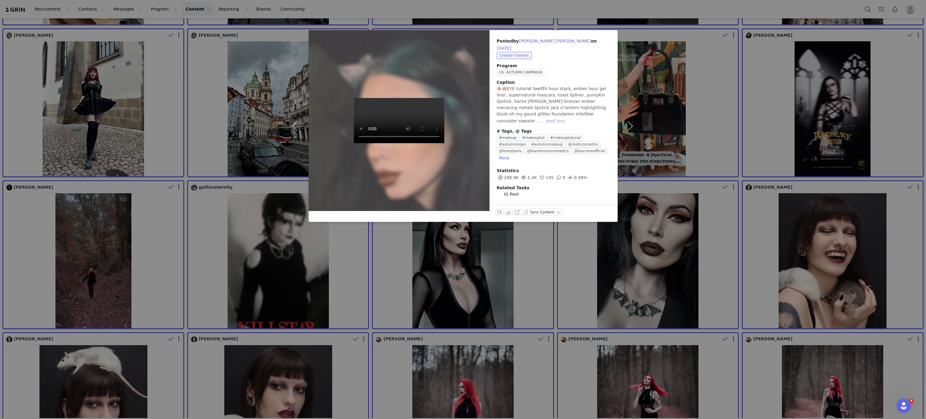 This screenshot has height=419, width=926. I want to click on span: #makeuptut, so click(533, 138).